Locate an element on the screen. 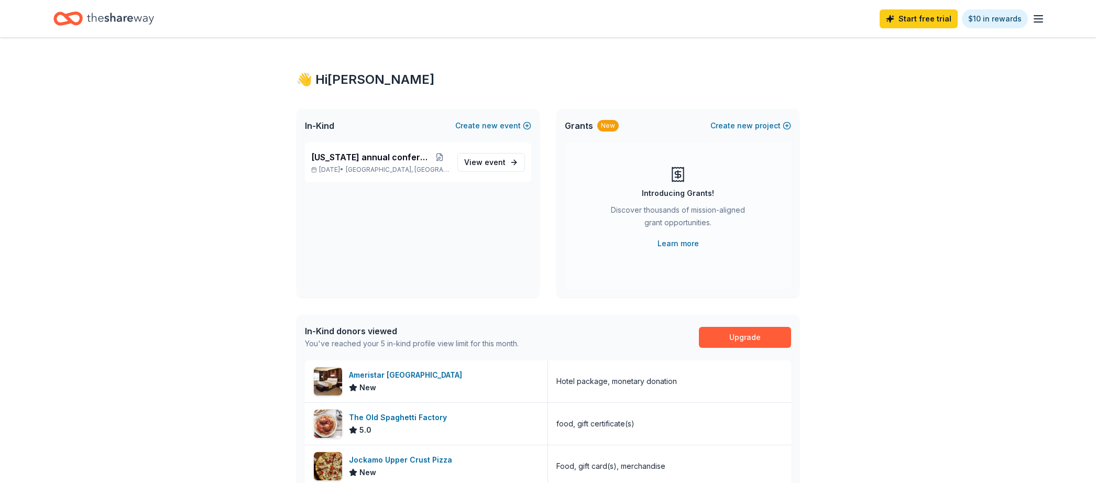 This screenshot has height=483, width=1096. img: Image for Ameristar East Chicago is located at coordinates (328, 381).